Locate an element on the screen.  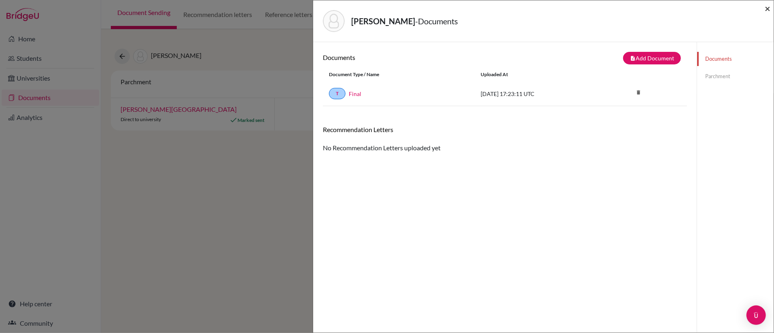
h6: Documents is located at coordinates (414, 57).